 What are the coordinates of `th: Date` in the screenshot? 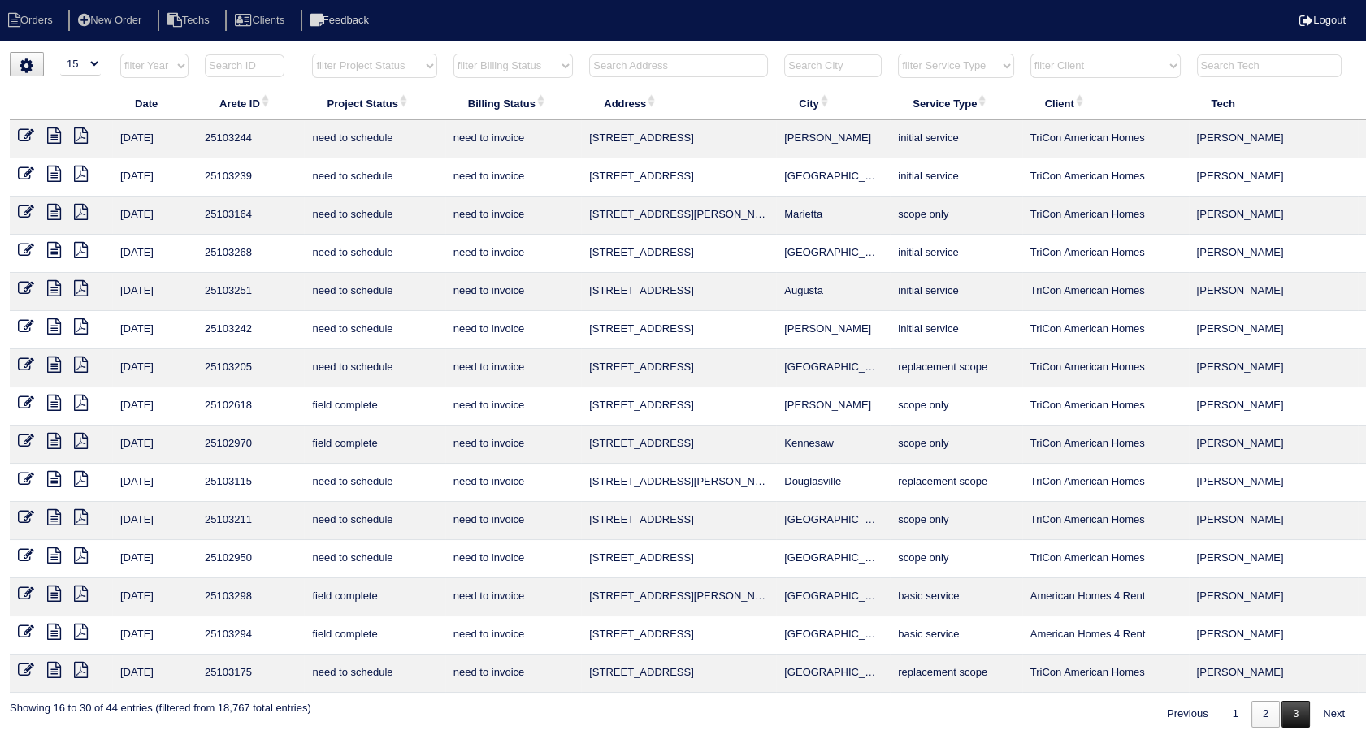 It's located at (154, 103).